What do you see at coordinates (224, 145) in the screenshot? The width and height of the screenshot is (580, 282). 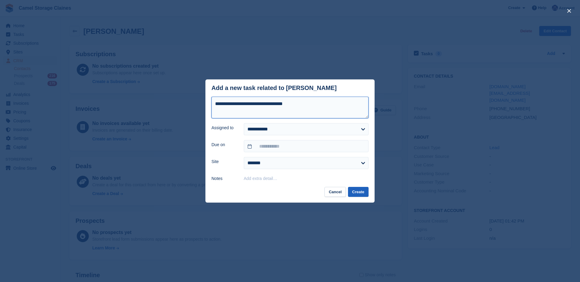 I see `label: Due on` at bounding box center [224, 145].